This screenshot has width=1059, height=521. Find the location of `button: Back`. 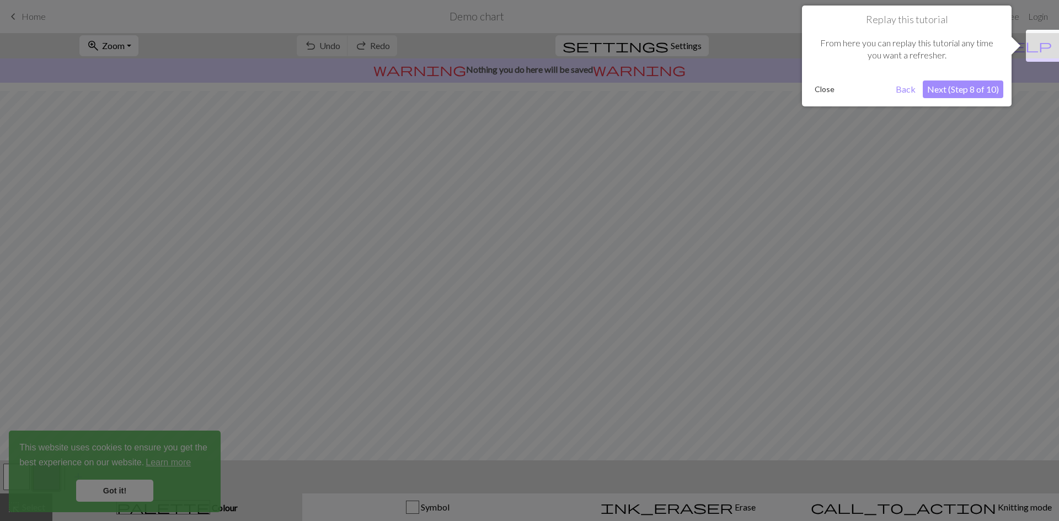

button: Back is located at coordinates (905, 89).